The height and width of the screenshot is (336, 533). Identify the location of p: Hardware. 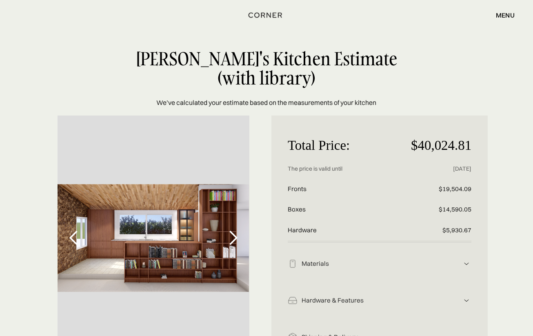
(349, 230).